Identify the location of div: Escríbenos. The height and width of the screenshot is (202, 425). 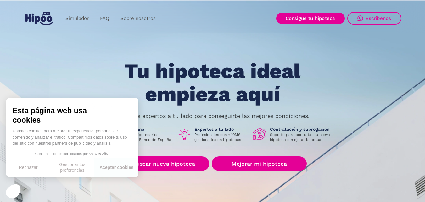
(378, 18).